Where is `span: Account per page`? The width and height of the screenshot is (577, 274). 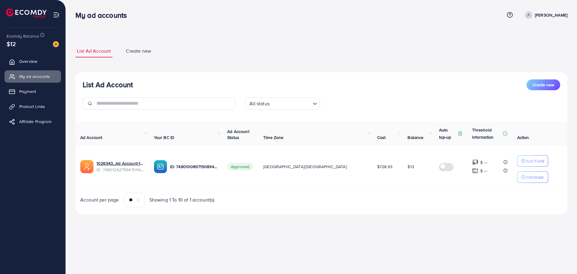 span: Account per page is located at coordinates (99, 199).